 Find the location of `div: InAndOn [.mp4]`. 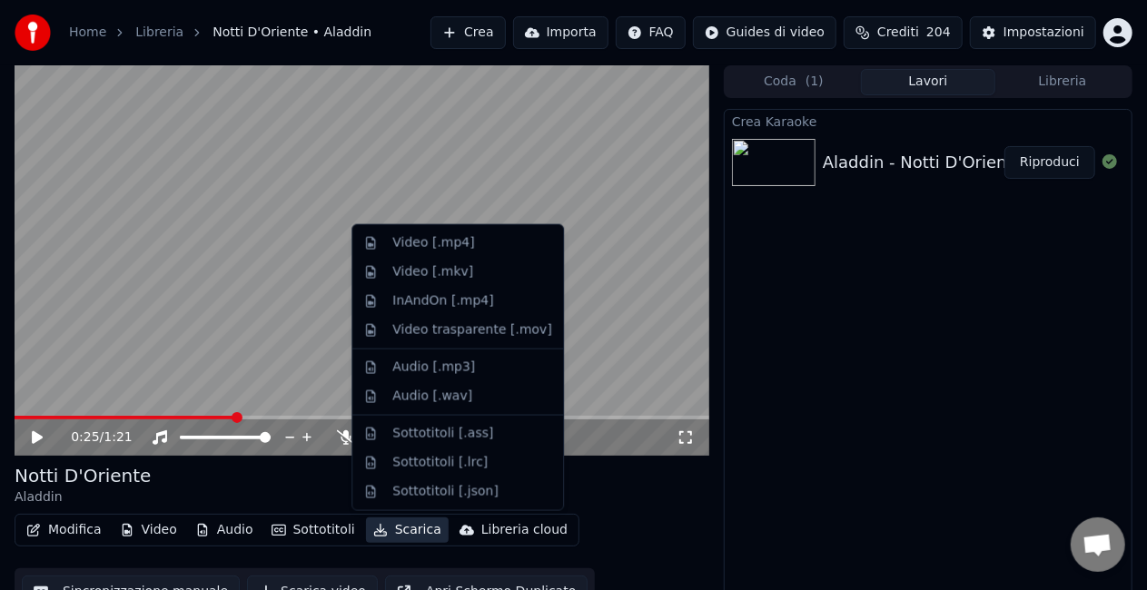

div: InAndOn [.mp4] is located at coordinates (443, 301).